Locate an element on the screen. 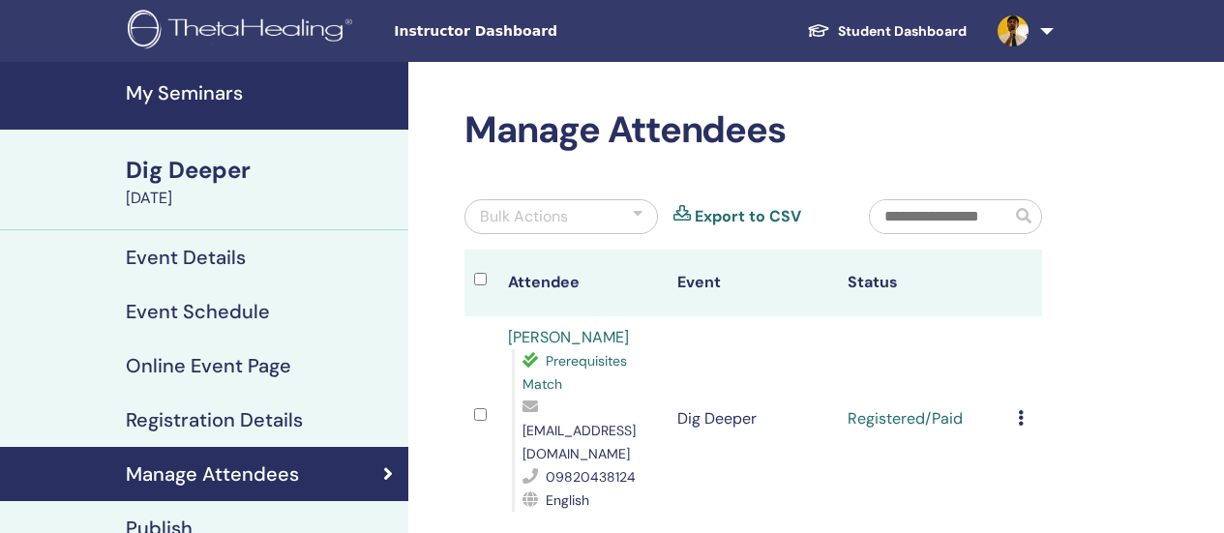 The image size is (1224, 533). th: Event is located at coordinates (753, 283).